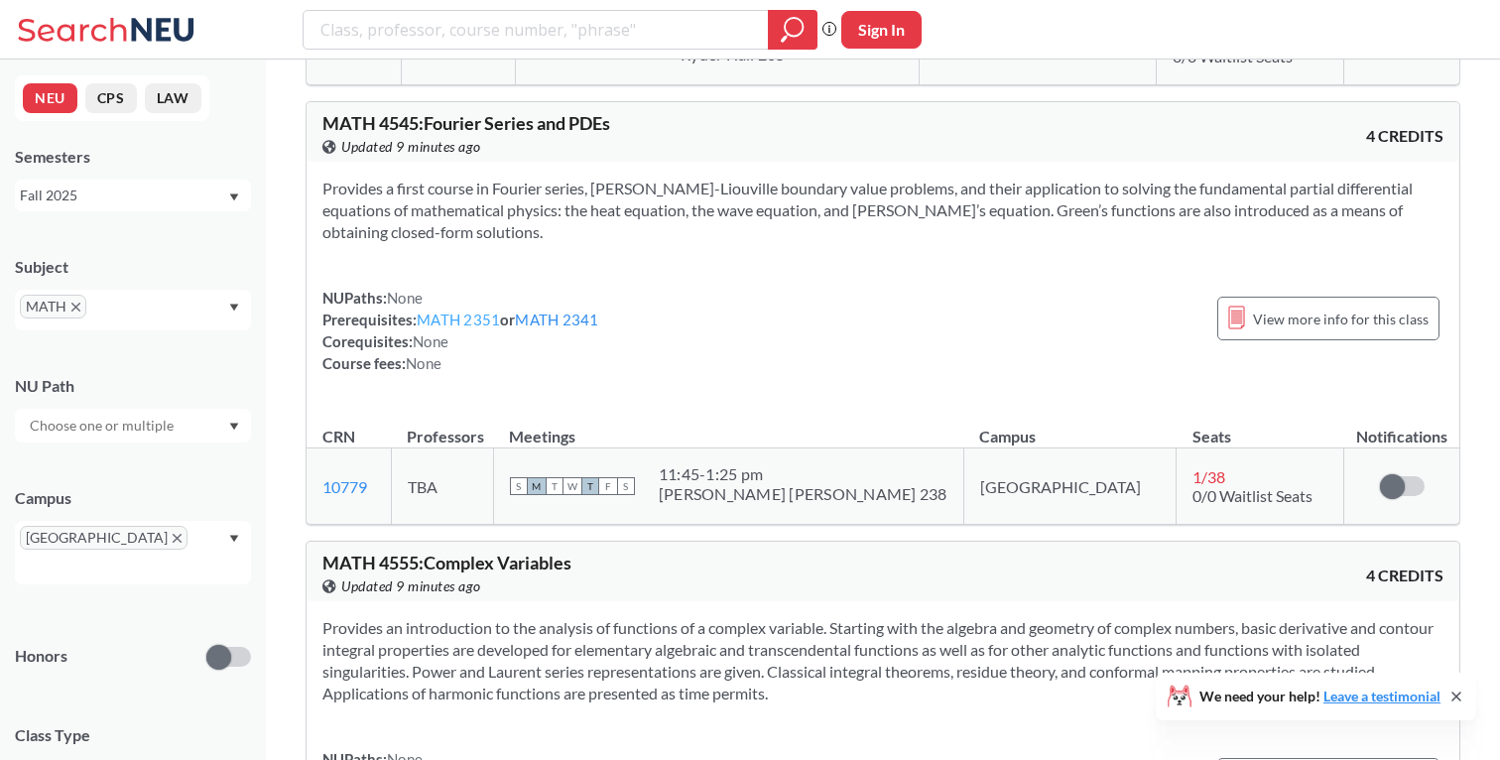 The image size is (1500, 760). What do you see at coordinates (173, 98) in the screenshot?
I see `button: LAW` at bounding box center [173, 98].